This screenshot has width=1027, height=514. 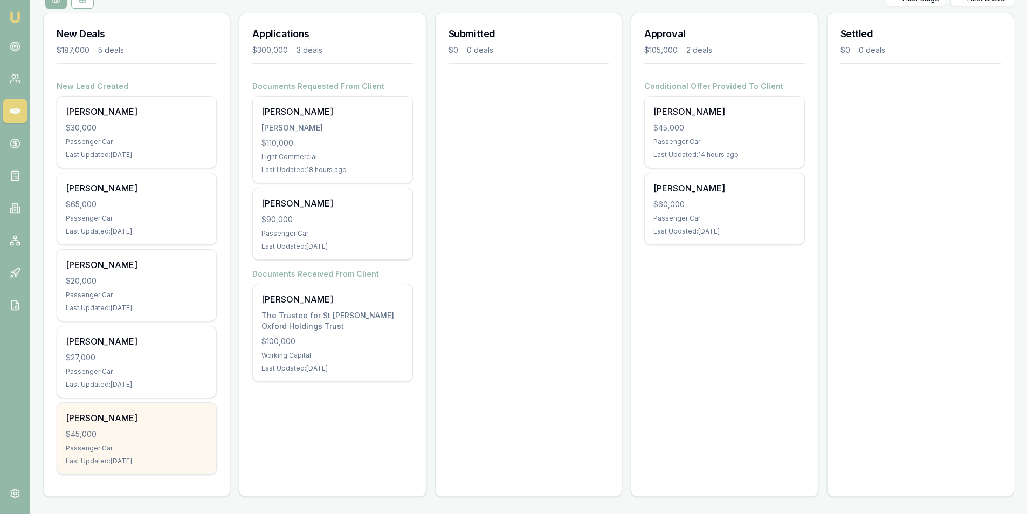 I want to click on div: 2 deals, so click(x=699, y=50).